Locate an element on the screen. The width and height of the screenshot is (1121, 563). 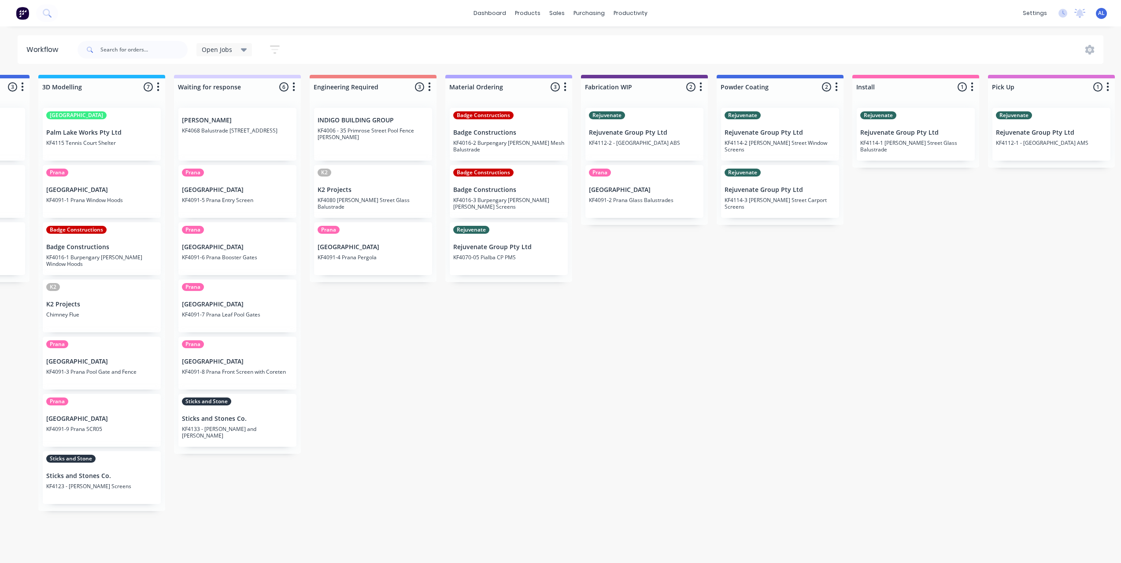
a: dashboard is located at coordinates (490, 13).